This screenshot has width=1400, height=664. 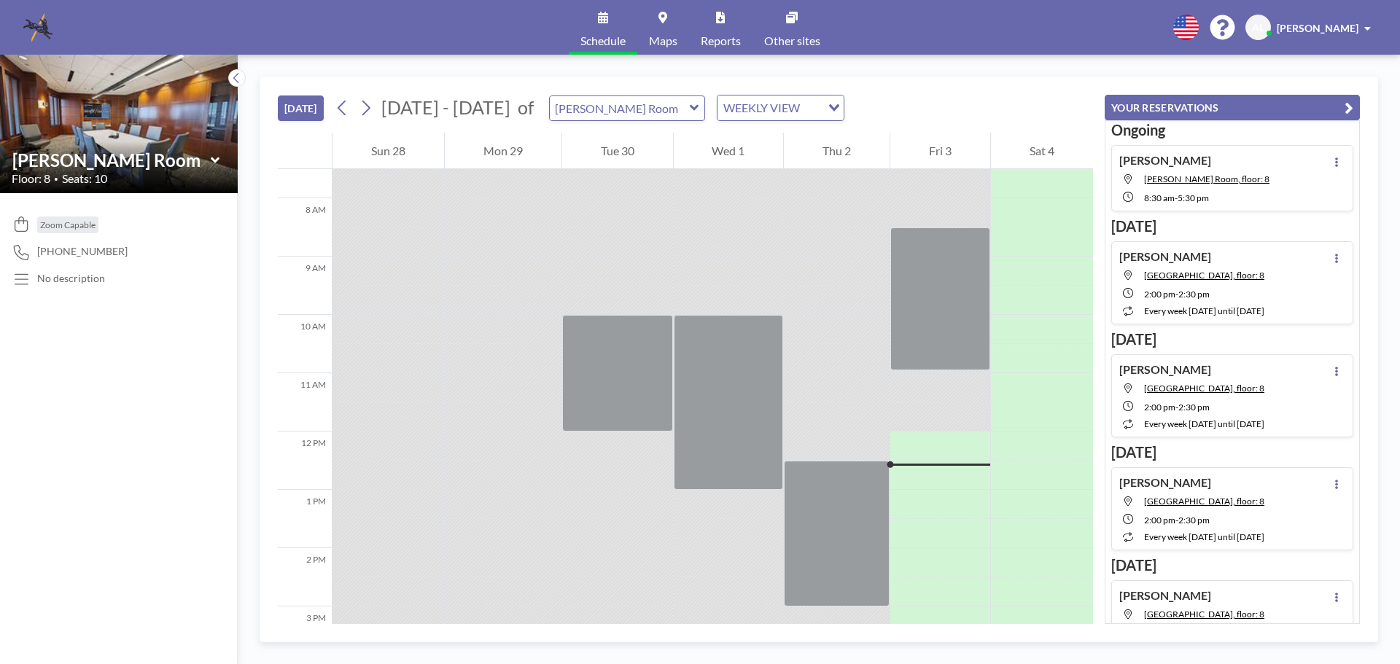 I want to click on span: Other sites, so click(x=792, y=41).